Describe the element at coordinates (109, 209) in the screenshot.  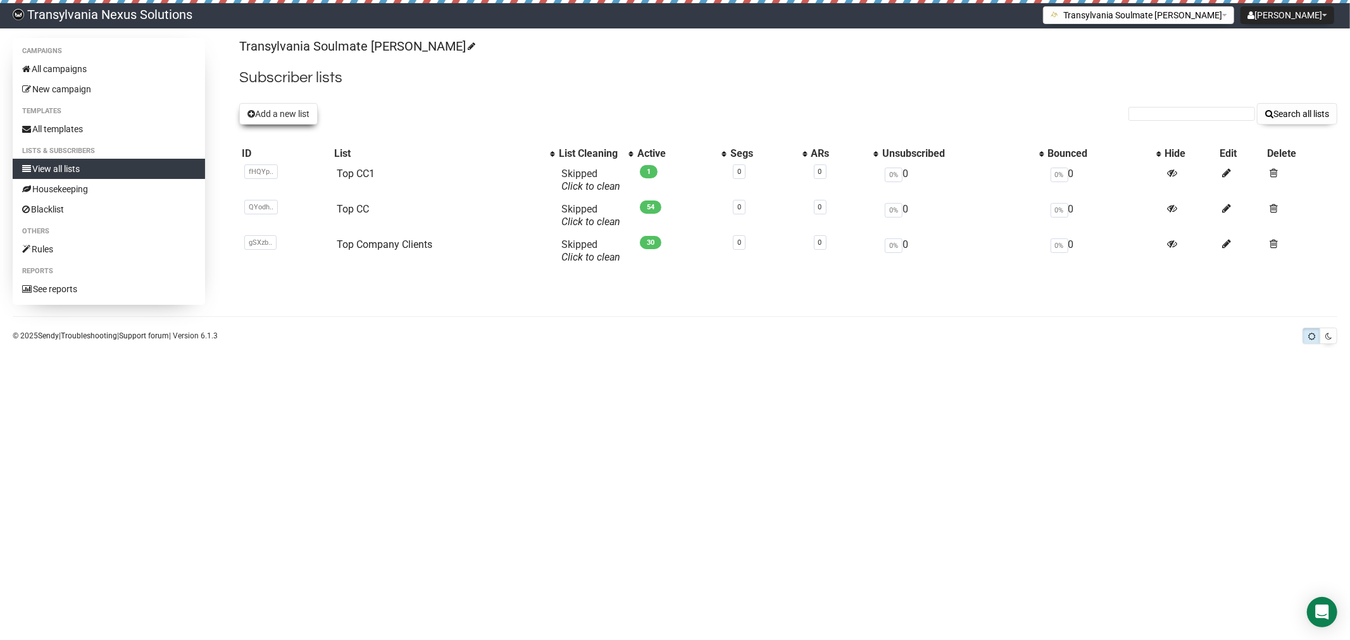
I see `a: Blacklist` at that location.